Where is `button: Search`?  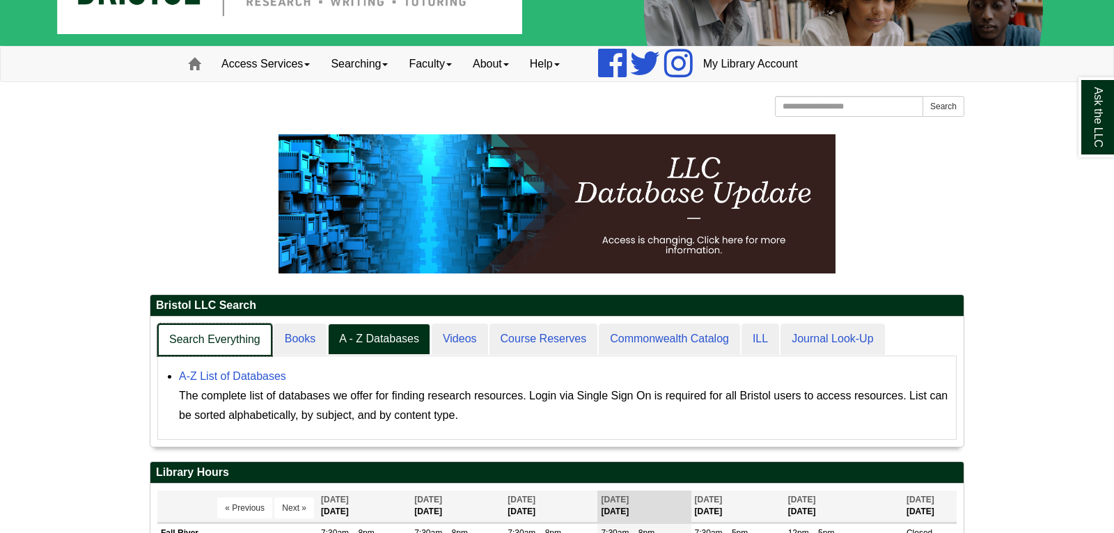
button: Search is located at coordinates (944, 107).